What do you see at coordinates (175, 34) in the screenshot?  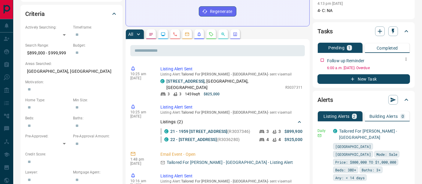 I see `svg: Calls` at bounding box center [175, 34].